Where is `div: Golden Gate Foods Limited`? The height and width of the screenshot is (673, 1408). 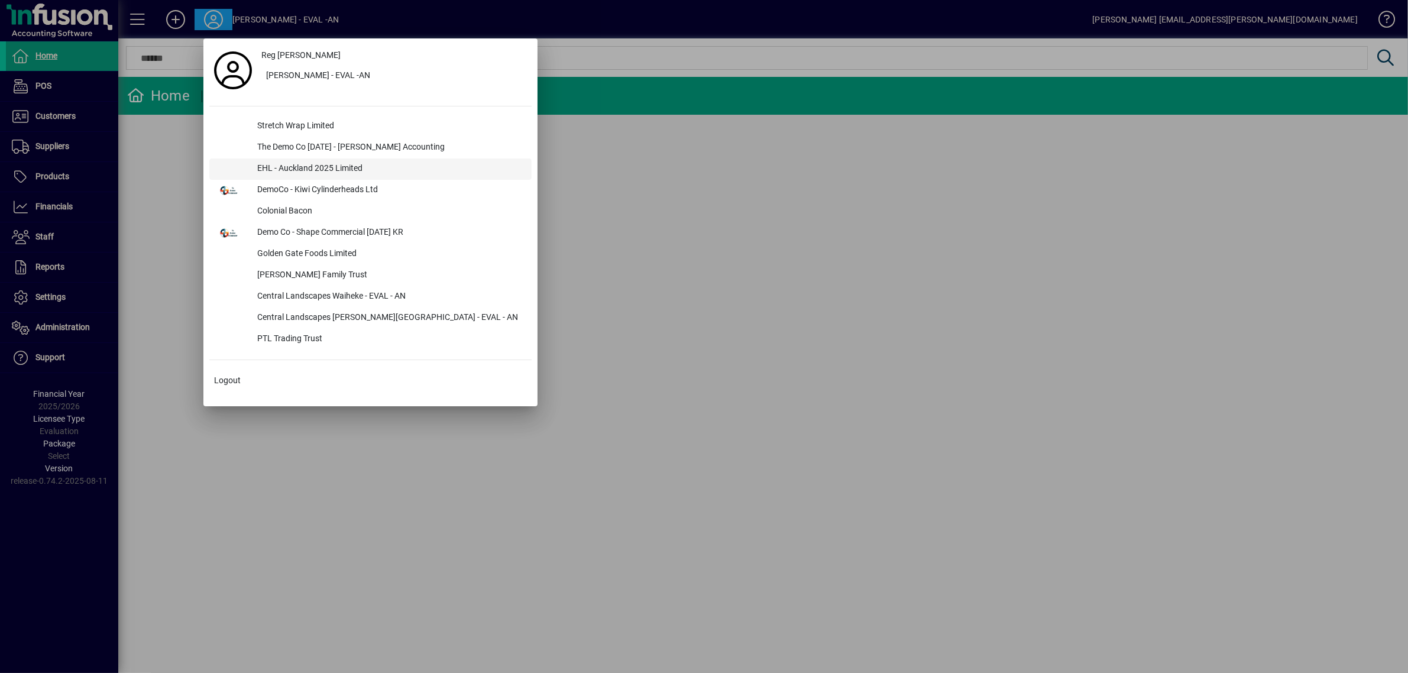
div: Golden Gate Foods Limited is located at coordinates (390, 254).